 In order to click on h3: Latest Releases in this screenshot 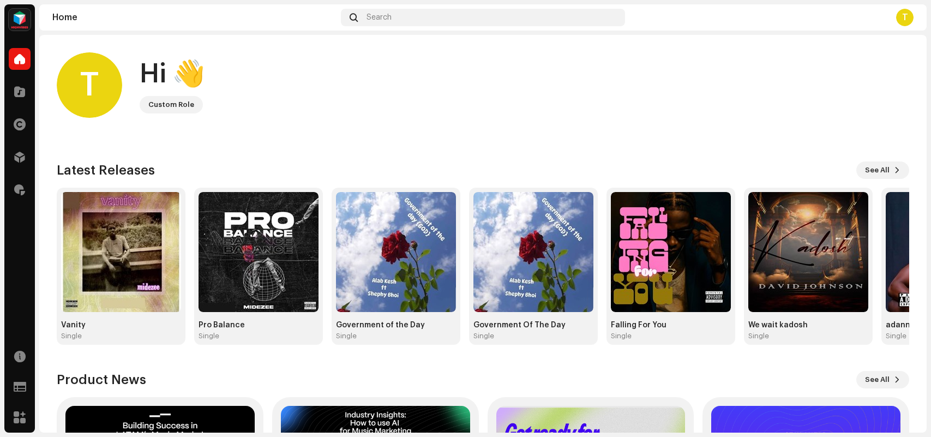, I will do `click(106, 170)`.